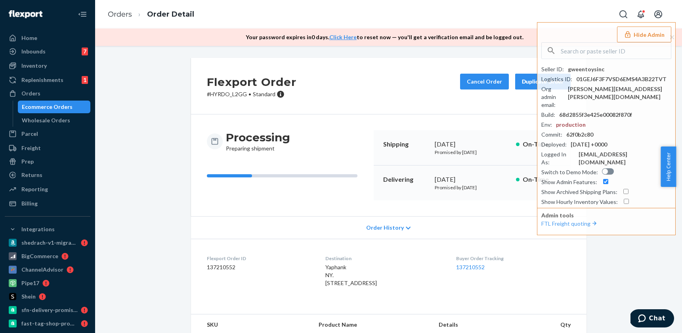 This screenshot has width=682, height=333. What do you see at coordinates (31, 148) in the screenshot?
I see `div: Freight` at bounding box center [31, 148].